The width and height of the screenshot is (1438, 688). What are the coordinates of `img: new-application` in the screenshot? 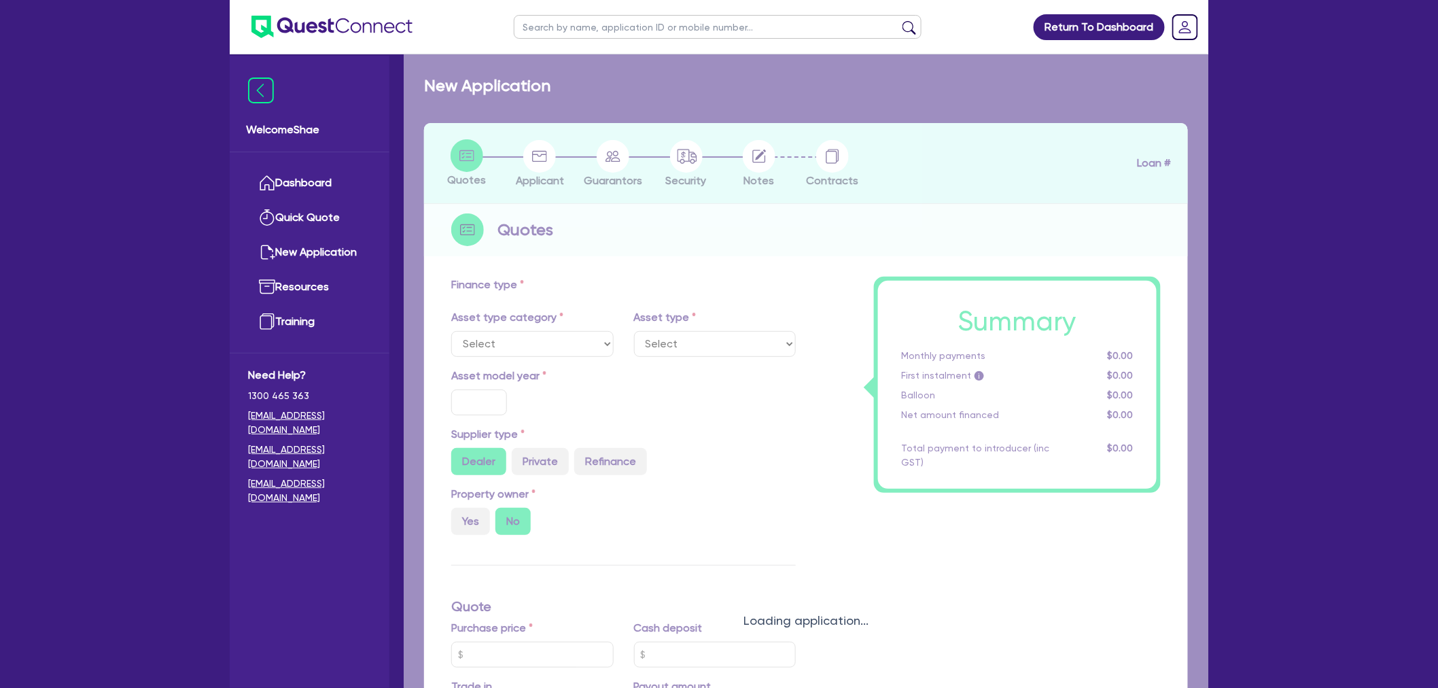 It's located at (267, 252).